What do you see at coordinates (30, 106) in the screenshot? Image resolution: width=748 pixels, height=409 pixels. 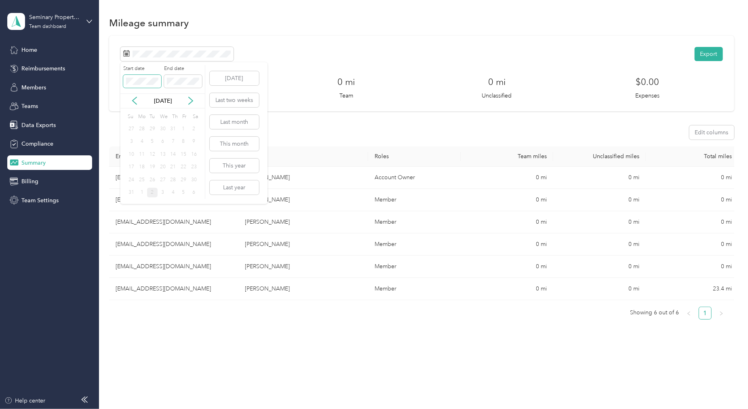 I see `span: Teams` at bounding box center [30, 106].